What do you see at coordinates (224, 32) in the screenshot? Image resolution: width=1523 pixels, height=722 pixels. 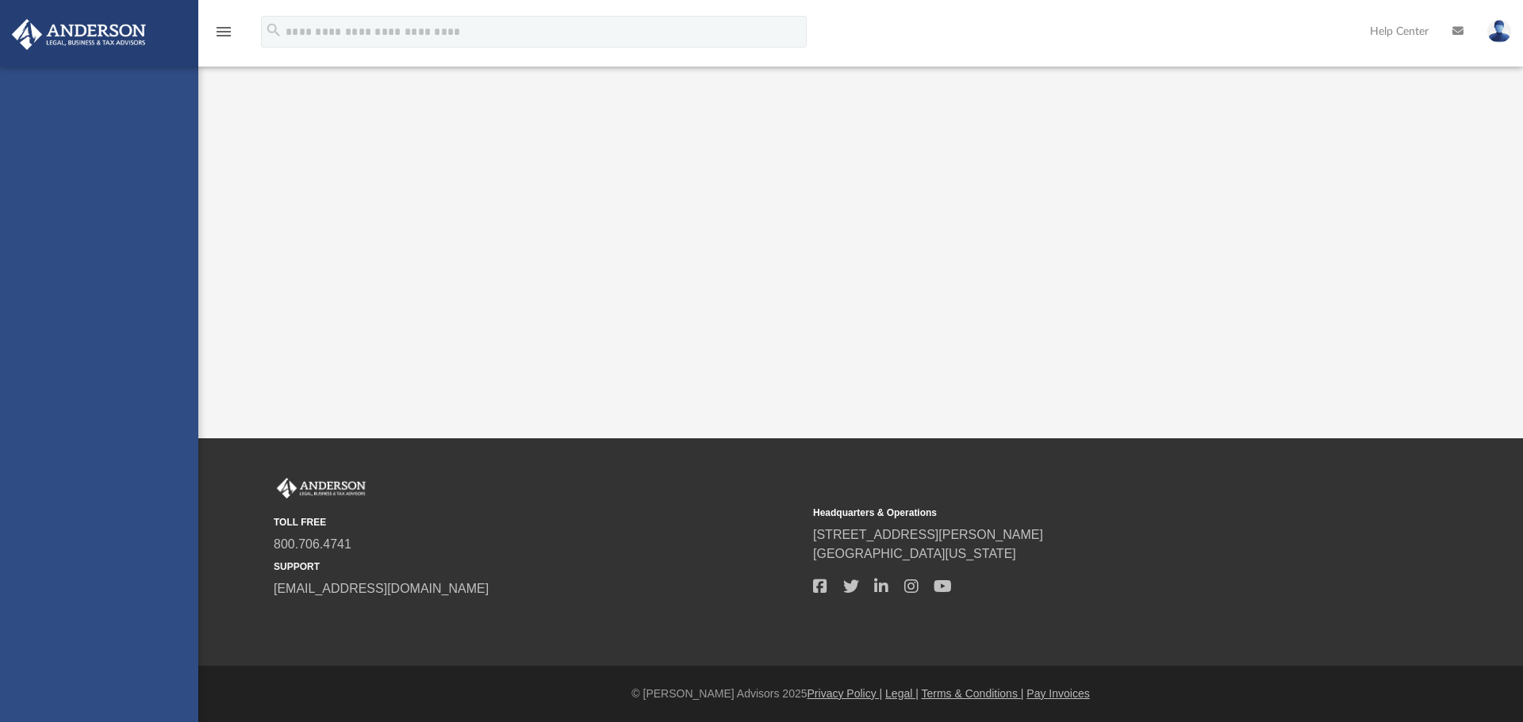 I see `i: menu` at bounding box center [224, 32].